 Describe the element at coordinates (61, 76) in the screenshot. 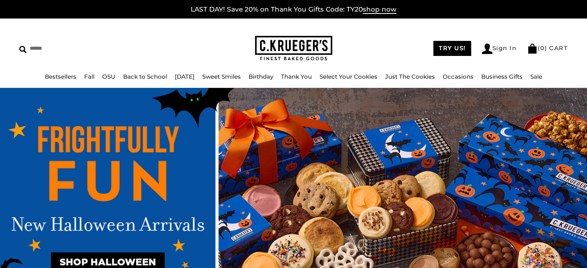

I see `a: Bestsellers` at that location.